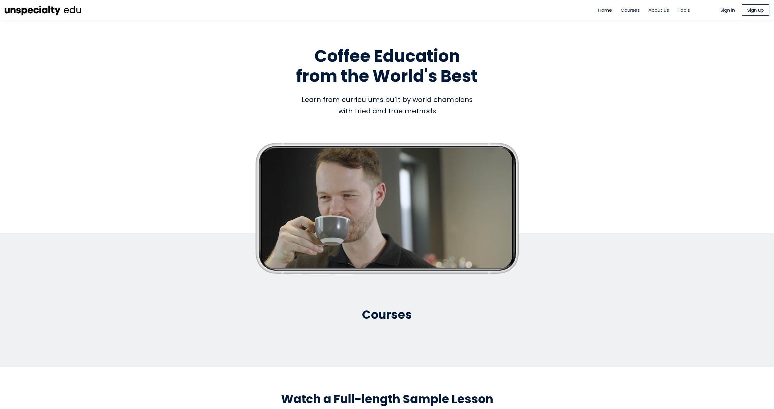 This screenshot has width=774, height=409. I want to click on span: Home, so click(605, 10).